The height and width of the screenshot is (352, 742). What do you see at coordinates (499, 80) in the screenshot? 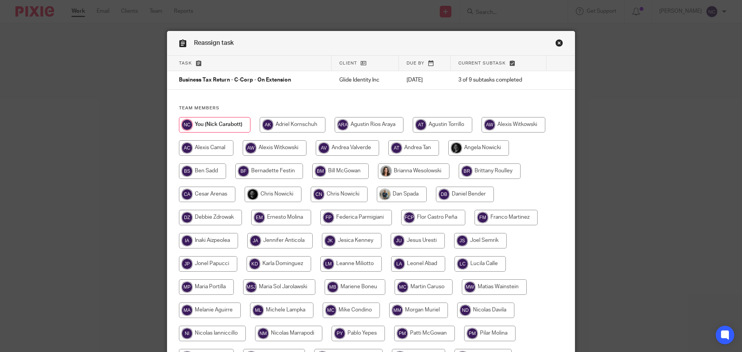
I see `td: 3 of 9 subtasks completed` at bounding box center [499, 80].